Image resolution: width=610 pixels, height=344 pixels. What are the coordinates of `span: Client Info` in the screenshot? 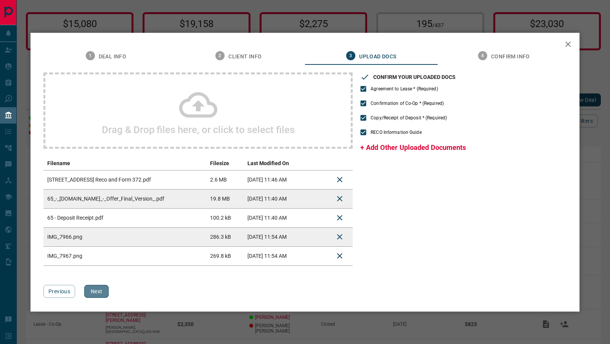 It's located at (245, 57).